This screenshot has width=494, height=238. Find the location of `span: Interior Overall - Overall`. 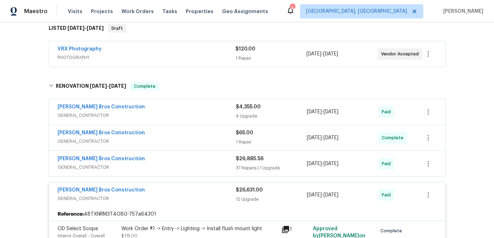

span: Interior Overall - Overall is located at coordinates (81, 236).